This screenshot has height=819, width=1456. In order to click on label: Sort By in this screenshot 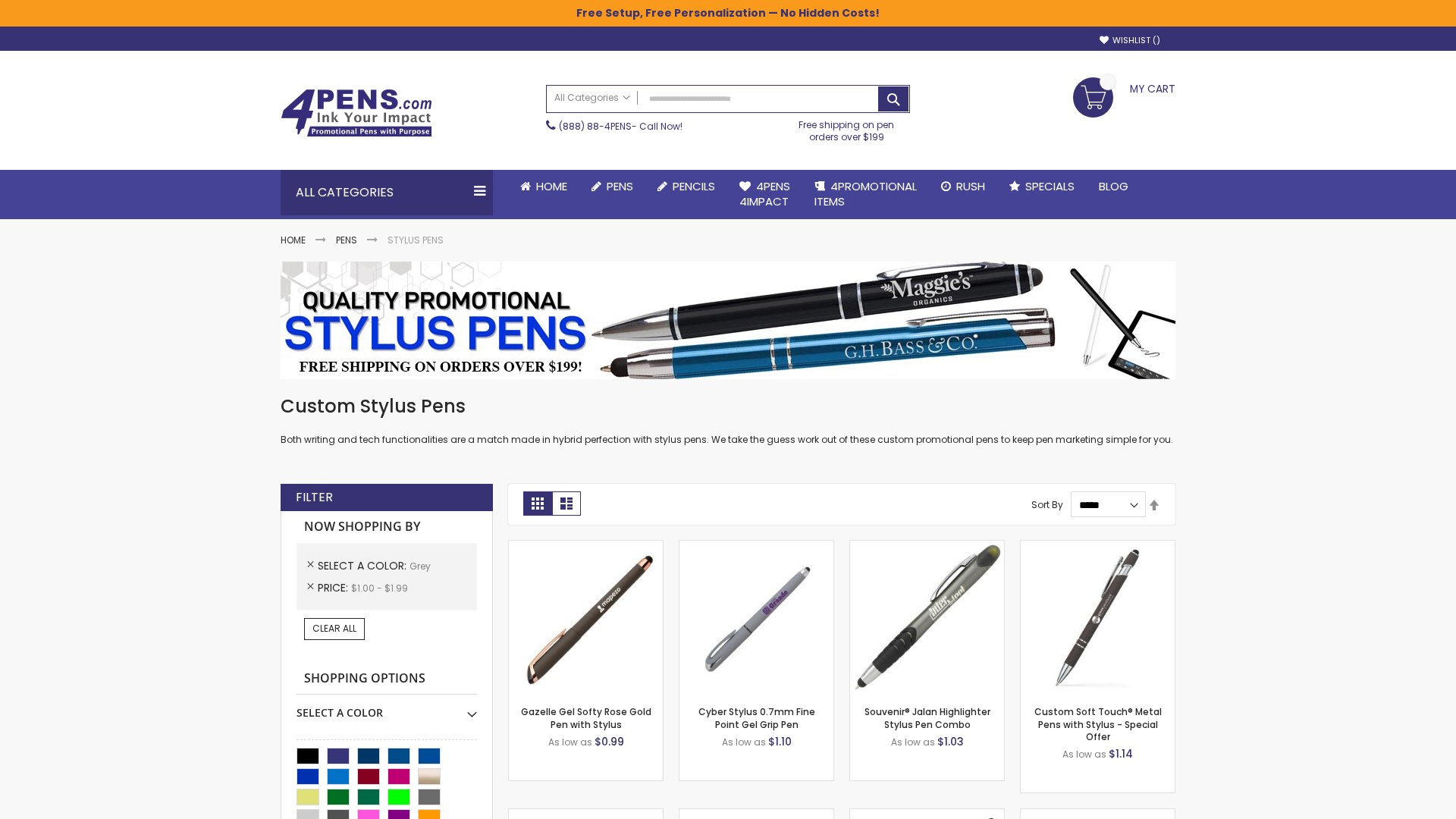, I will do `click(1048, 504)`.